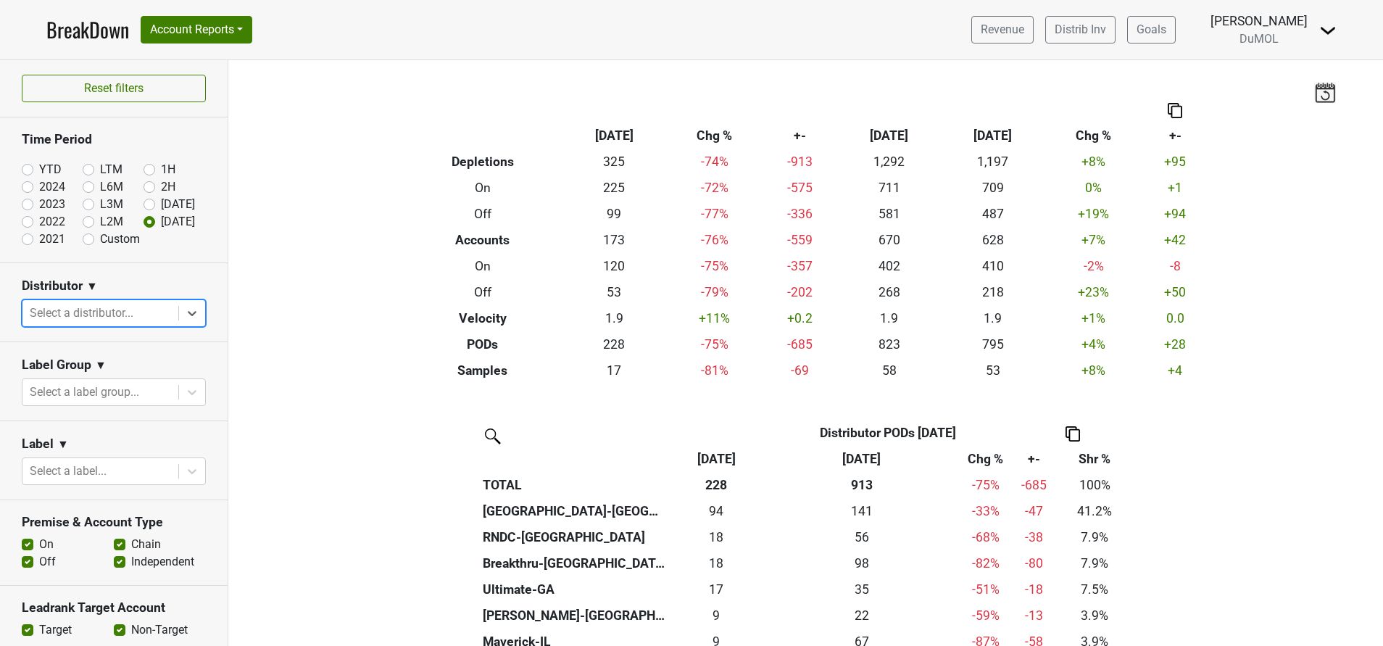 The image size is (1383, 646). I want to click on td: -74 %, so click(715, 162).